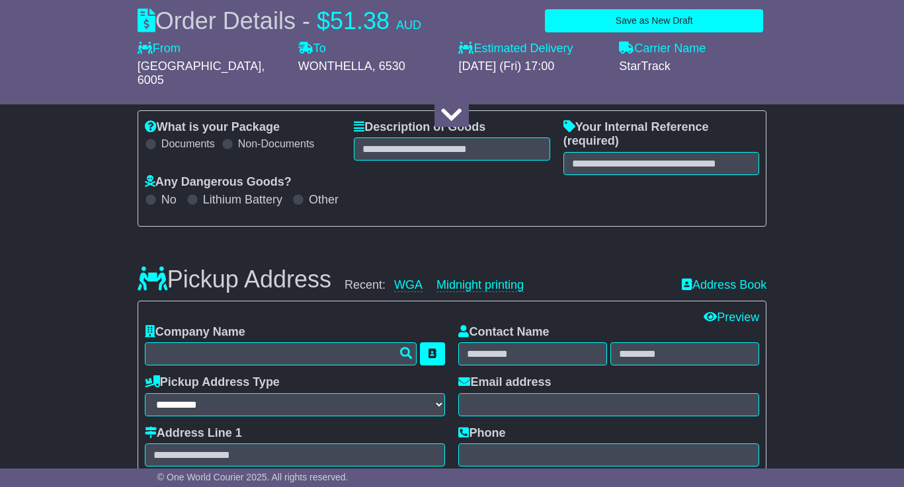 This screenshot has width=904, height=487. Describe the element at coordinates (323, 200) in the screenshot. I see `label: Other` at that location.